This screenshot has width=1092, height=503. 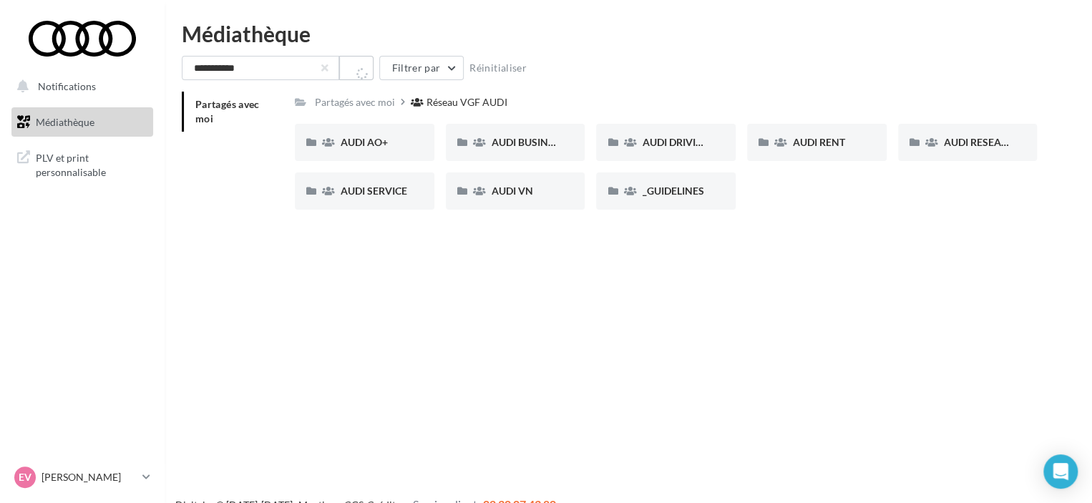 What do you see at coordinates (528, 142) in the screenshot?
I see `span: AUDI BUSINESS` at bounding box center [528, 142].